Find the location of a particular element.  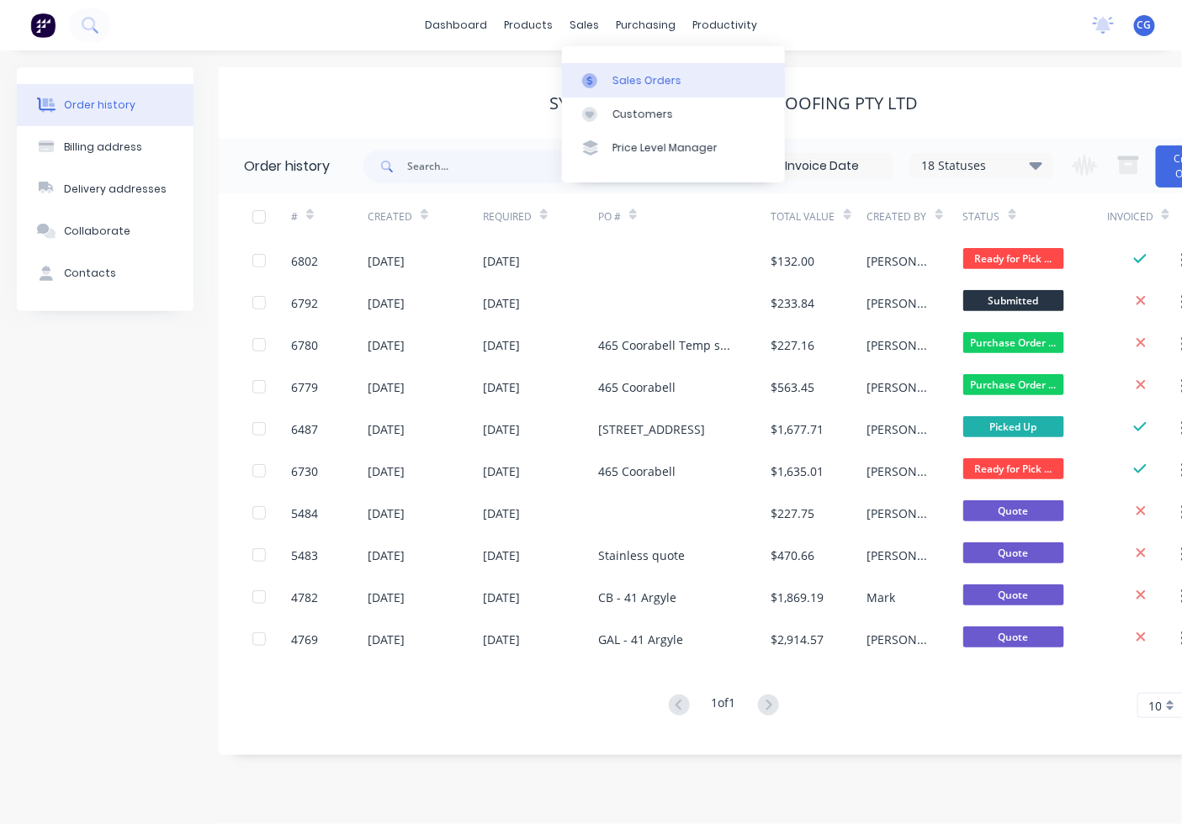

div: Invoiced is located at coordinates (1130, 217).